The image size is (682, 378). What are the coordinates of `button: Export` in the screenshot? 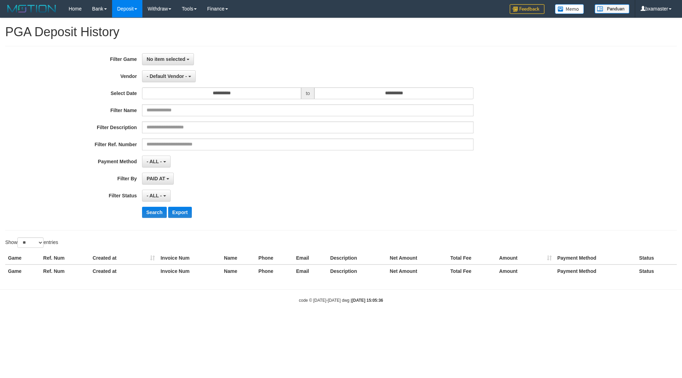 It's located at (180, 212).